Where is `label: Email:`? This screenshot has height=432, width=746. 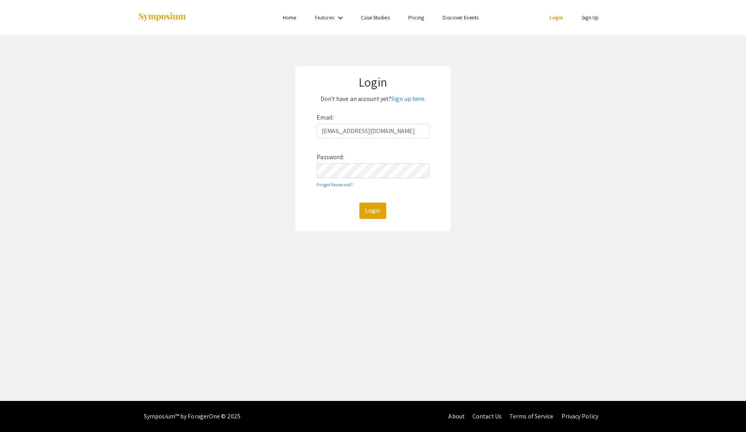 label: Email: is located at coordinates (325, 118).